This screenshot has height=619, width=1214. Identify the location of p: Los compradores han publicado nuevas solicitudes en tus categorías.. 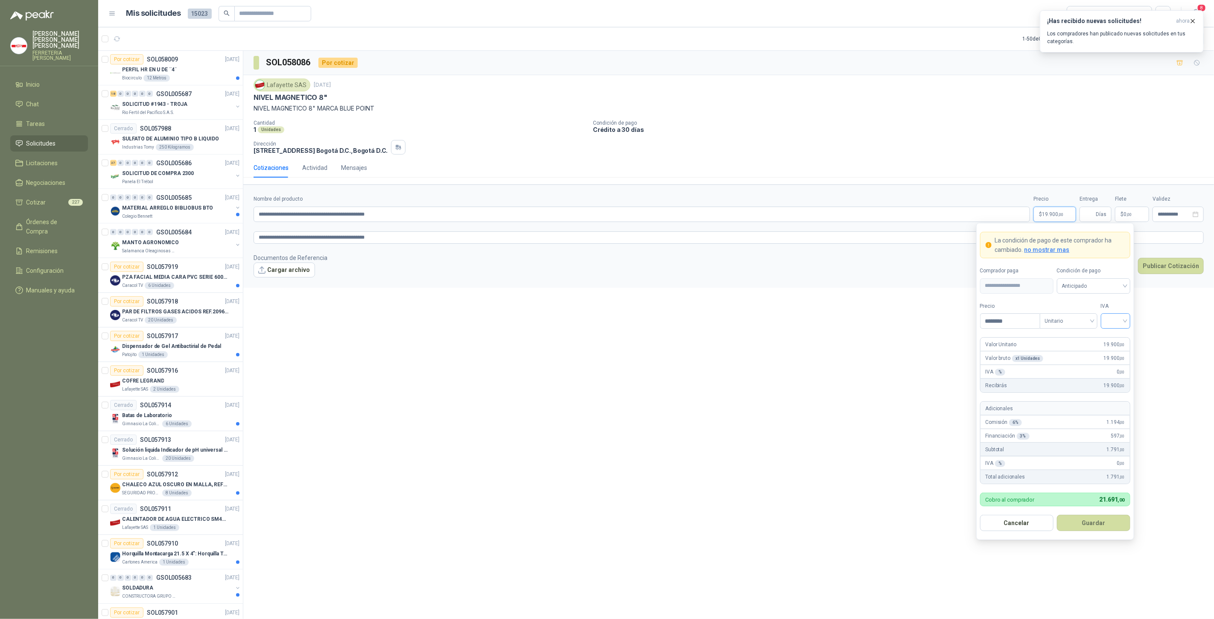
(1121, 38).